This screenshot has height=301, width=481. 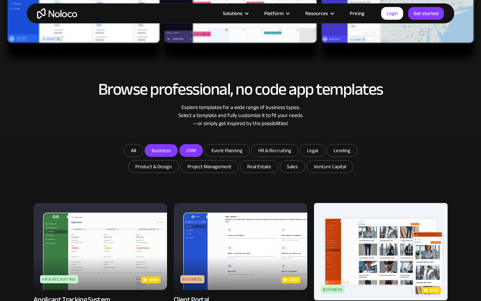 I want to click on a: Pricing, so click(x=357, y=13).